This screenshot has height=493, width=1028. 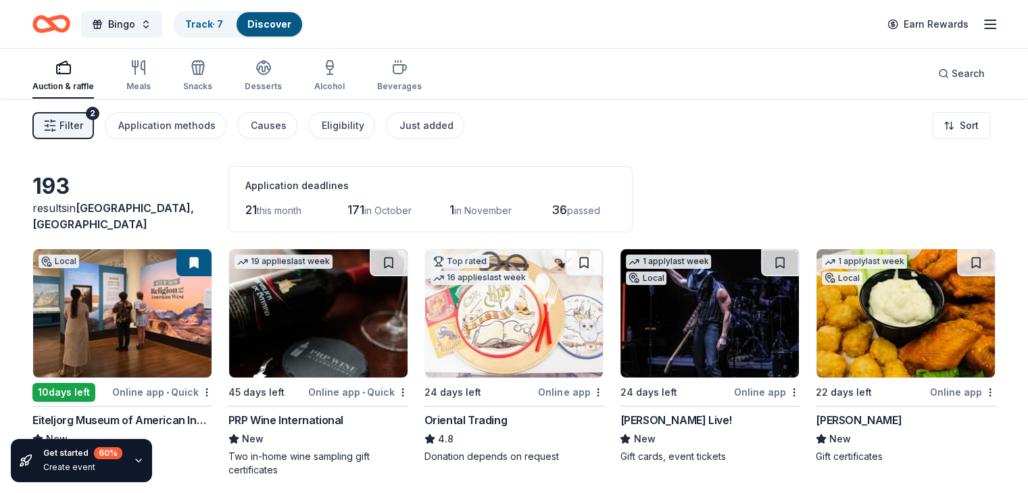 What do you see at coordinates (928, 24) in the screenshot?
I see `a: Earn Rewards` at bounding box center [928, 24].